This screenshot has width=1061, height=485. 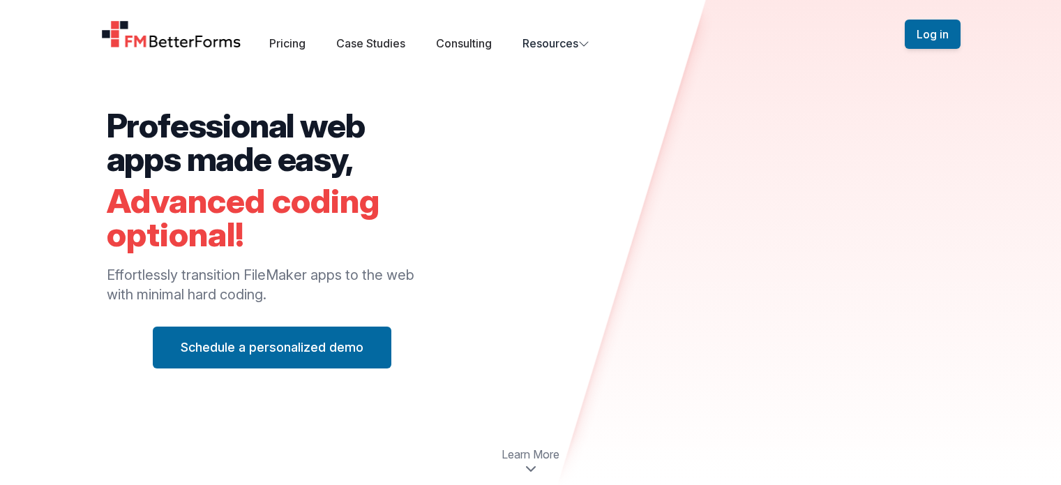 I want to click on h2: Advanced coding optional!, so click(x=272, y=218).